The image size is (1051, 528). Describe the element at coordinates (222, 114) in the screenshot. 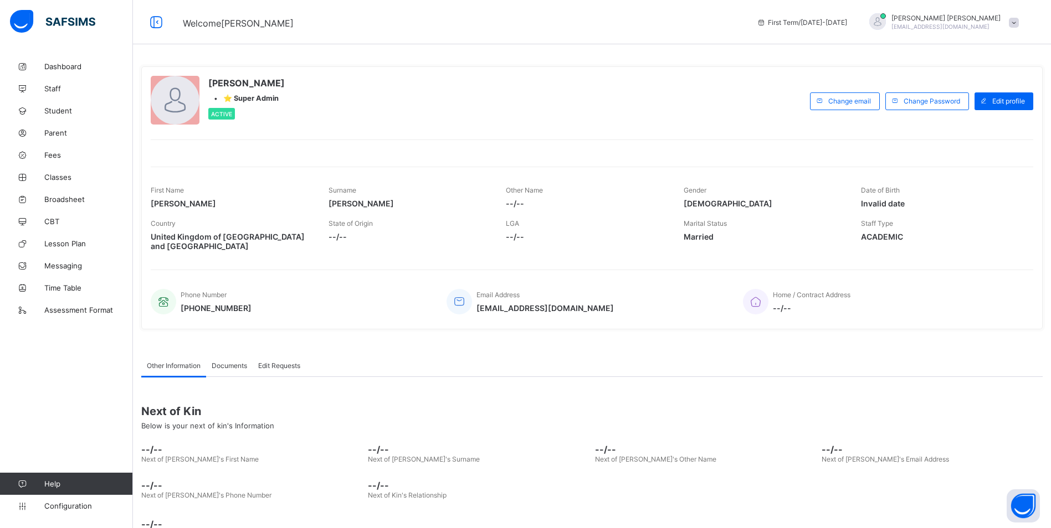

I see `span: Active` at that location.